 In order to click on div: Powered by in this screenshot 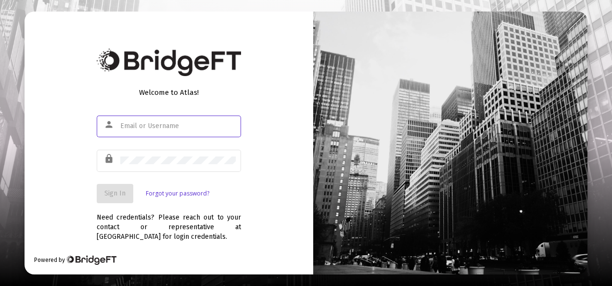, I will do `click(75, 260)`.